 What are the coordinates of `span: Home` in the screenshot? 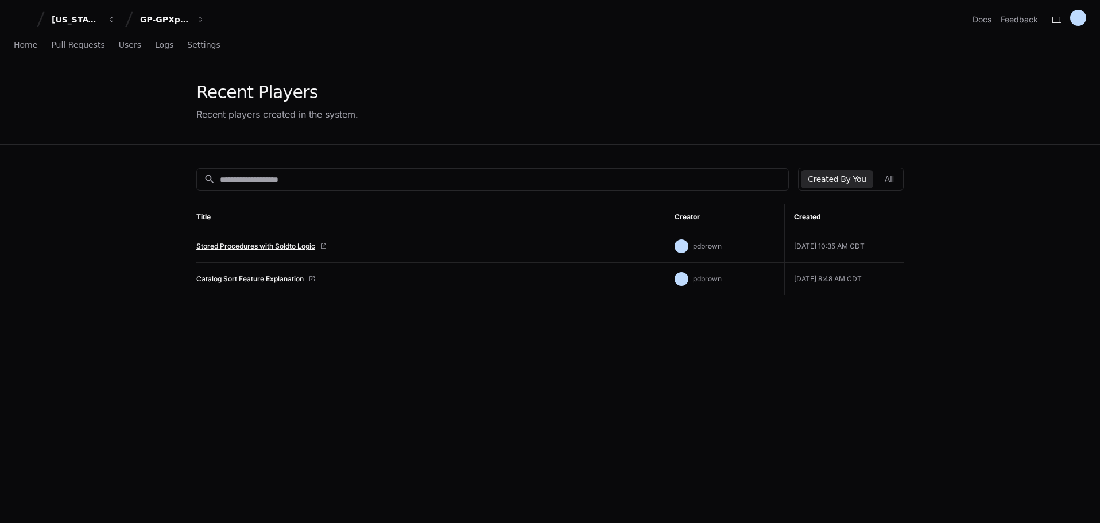 It's located at (25, 45).